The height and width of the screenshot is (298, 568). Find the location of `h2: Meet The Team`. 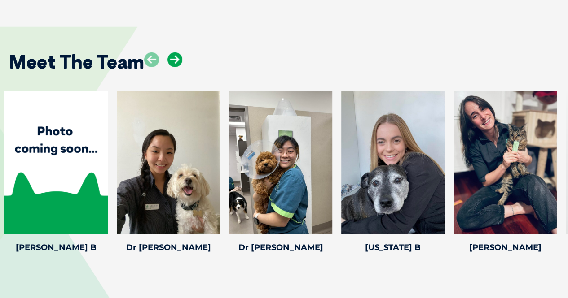

h2: Meet The Team is located at coordinates (76, 62).